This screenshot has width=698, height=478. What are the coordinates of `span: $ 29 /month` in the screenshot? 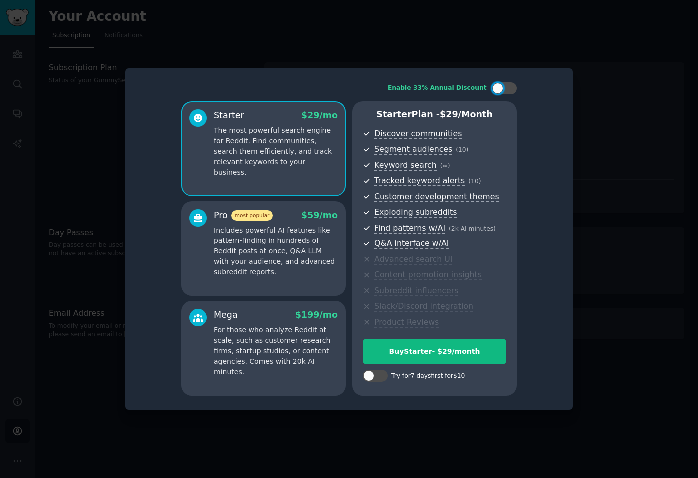 It's located at (466, 114).